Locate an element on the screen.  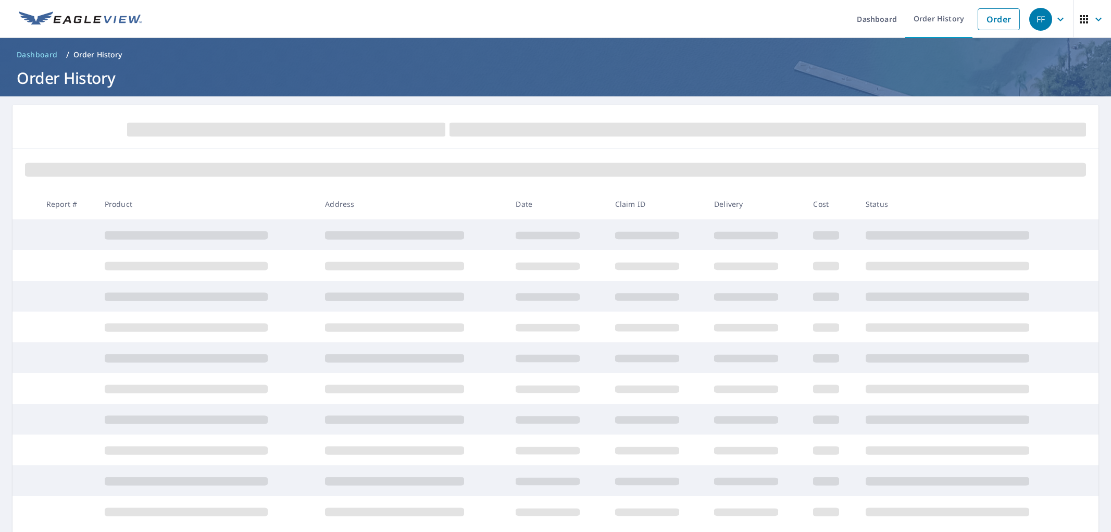
div: FF is located at coordinates (1040, 19).